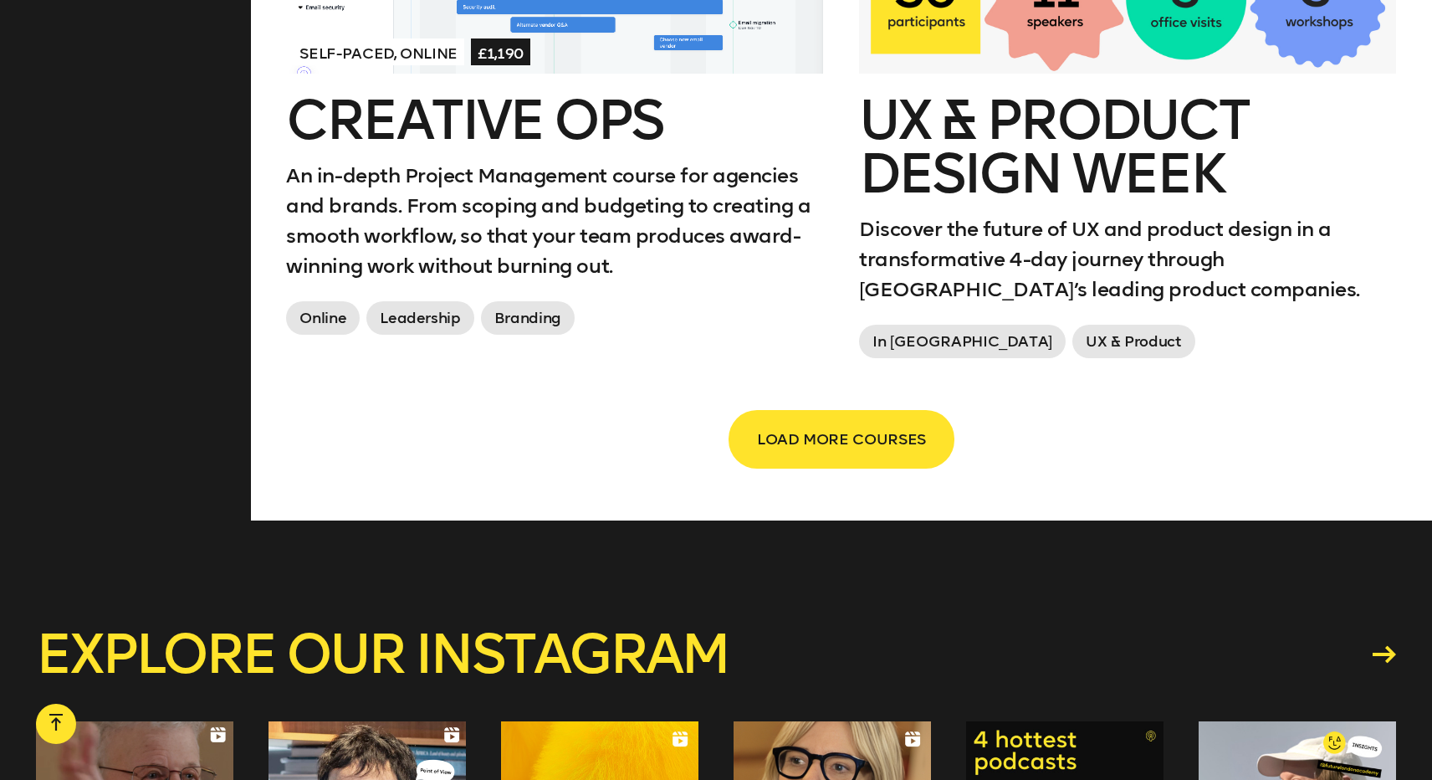 The image size is (1432, 780). What do you see at coordinates (500, 52) in the screenshot?
I see `span: £1,190` at bounding box center [500, 52].